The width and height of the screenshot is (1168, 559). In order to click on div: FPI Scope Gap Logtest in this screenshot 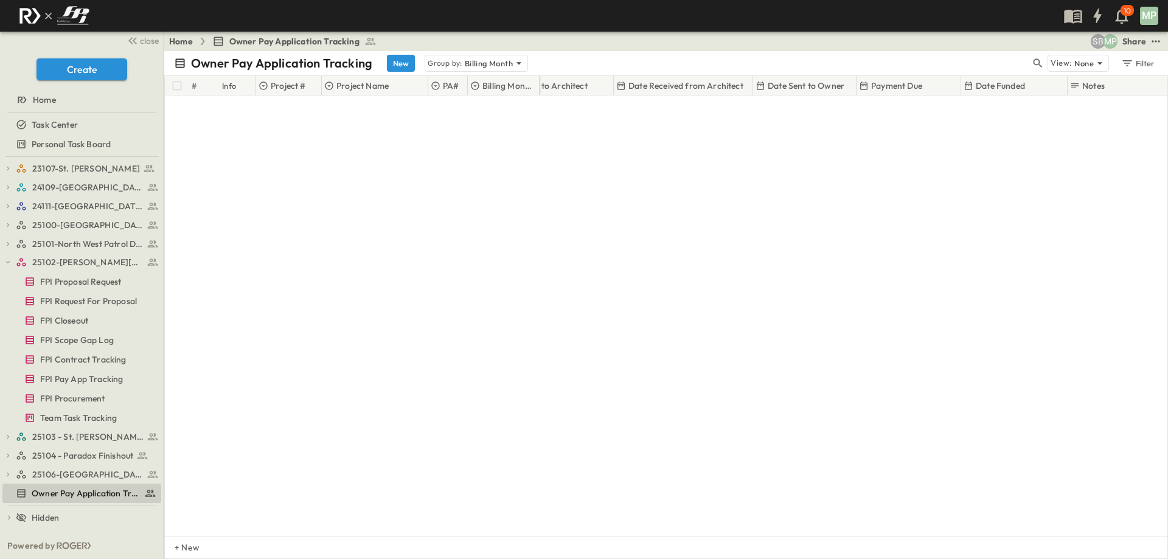, I will do `click(82, 340)`.